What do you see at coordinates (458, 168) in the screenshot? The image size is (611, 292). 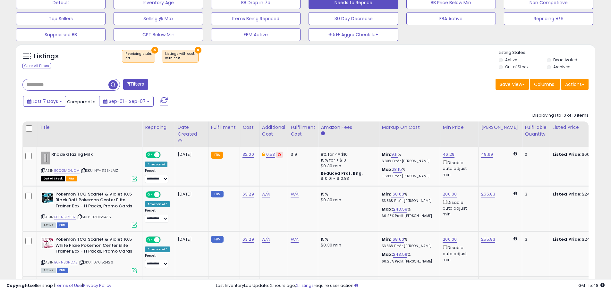 I see `div: Disable auto adjust min` at bounding box center [458, 168].